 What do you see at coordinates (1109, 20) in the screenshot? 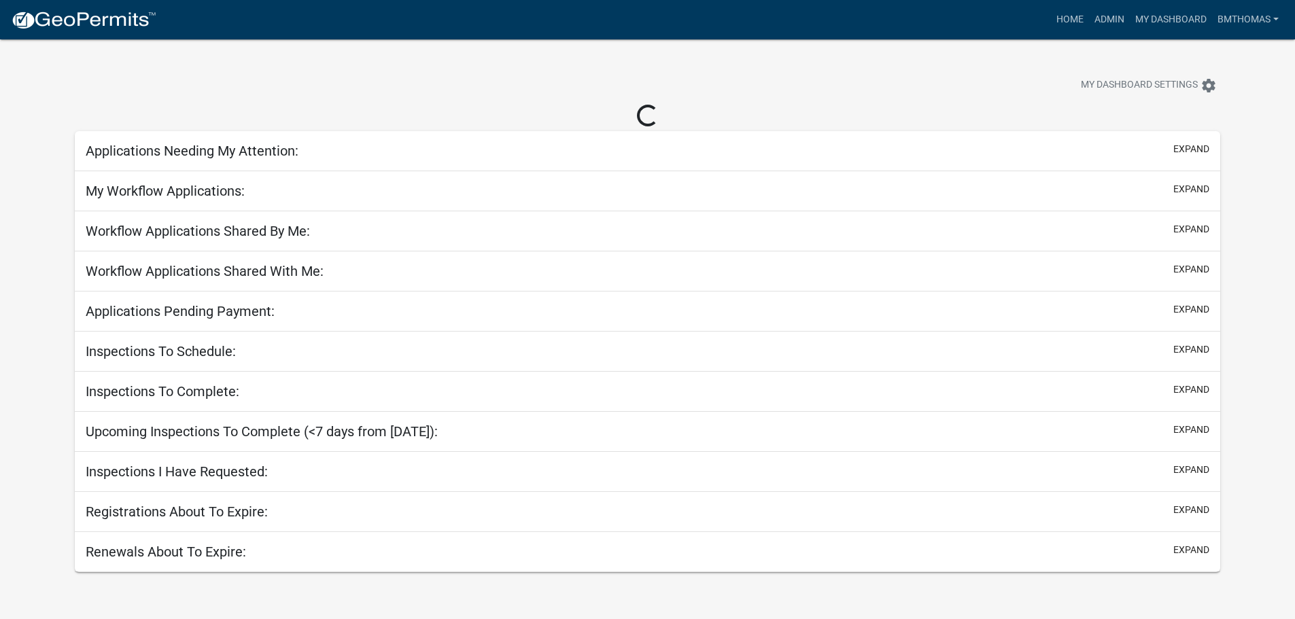
I see `a: Admin` at bounding box center [1109, 20].